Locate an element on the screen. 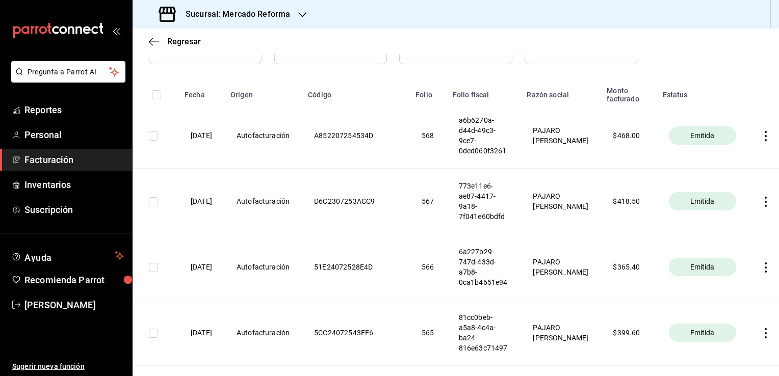 The height and width of the screenshot is (376, 779). th: 81cc0beb-a5a8-4c4a-ba24-816e63c71497 is located at coordinates (484, 333).